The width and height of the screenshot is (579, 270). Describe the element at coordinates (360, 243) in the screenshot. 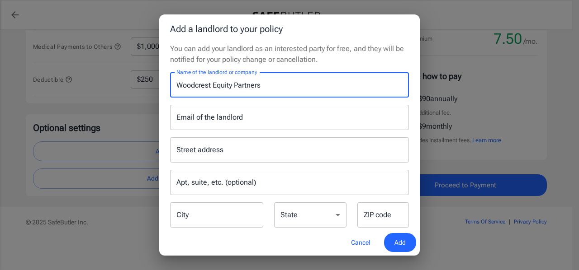

I see `button: Cancel` at that location.